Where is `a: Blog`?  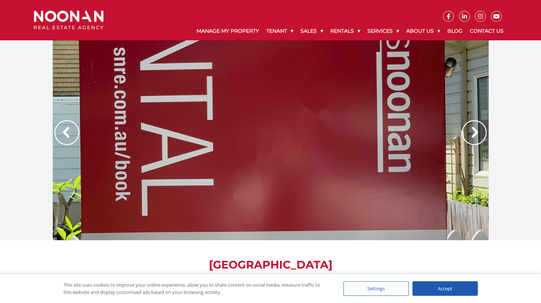
a: Blog is located at coordinates (455, 31).